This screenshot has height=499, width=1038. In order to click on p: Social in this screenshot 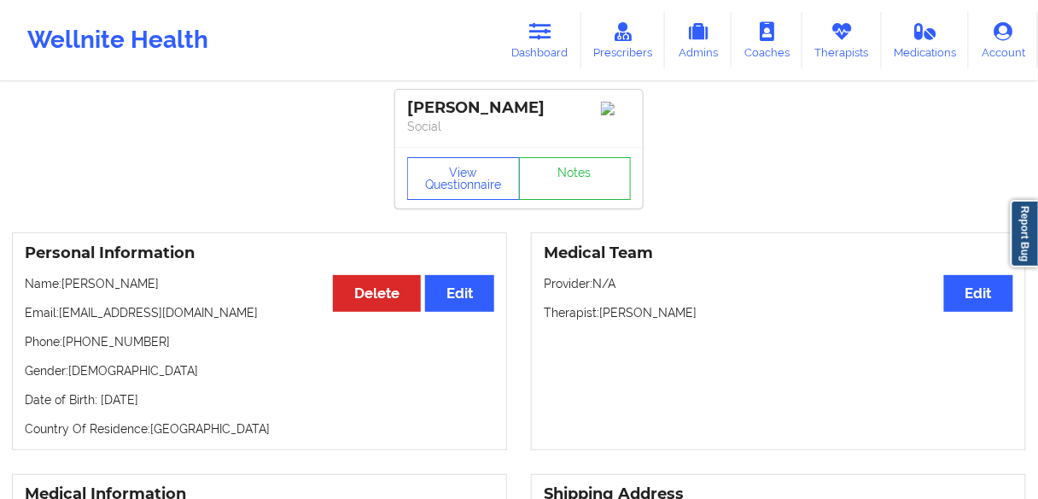, I will do `click(519, 126)`.